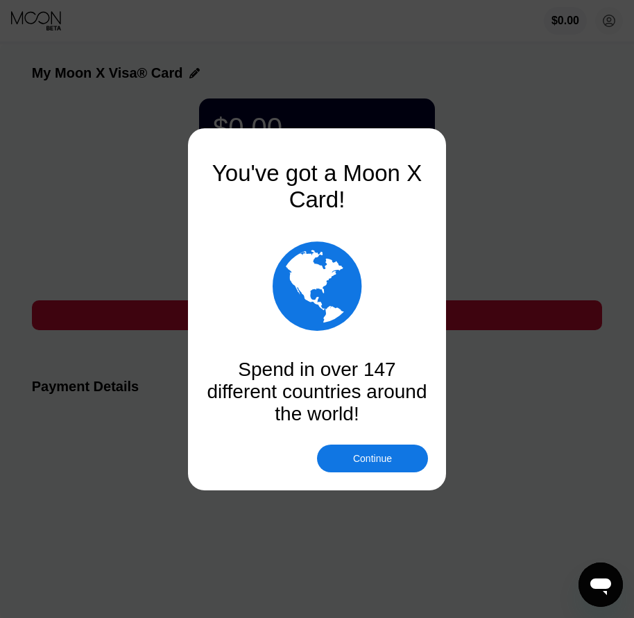 The height and width of the screenshot is (618, 634). I want to click on div: Continue, so click(373, 459).